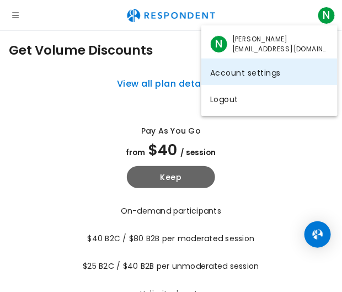  I want to click on a: Account settings, so click(269, 72).